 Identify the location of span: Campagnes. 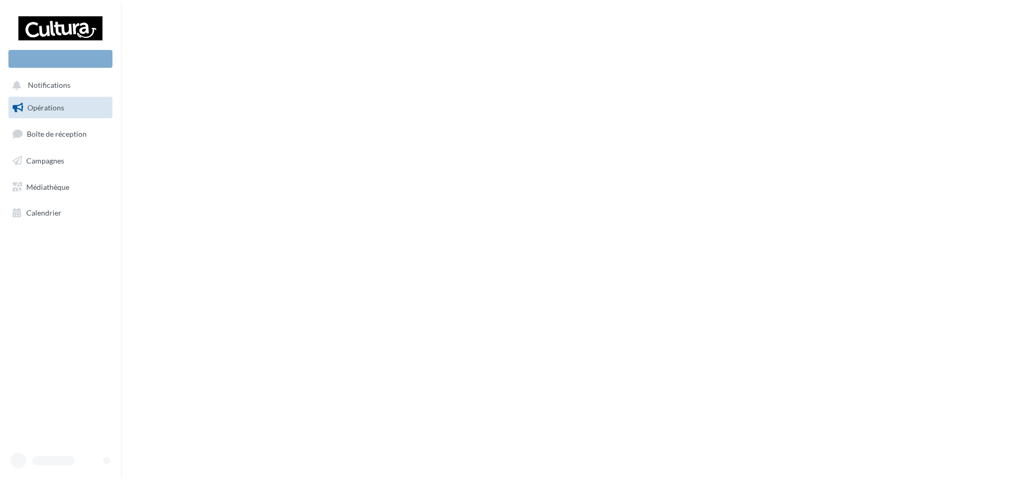
(45, 160).